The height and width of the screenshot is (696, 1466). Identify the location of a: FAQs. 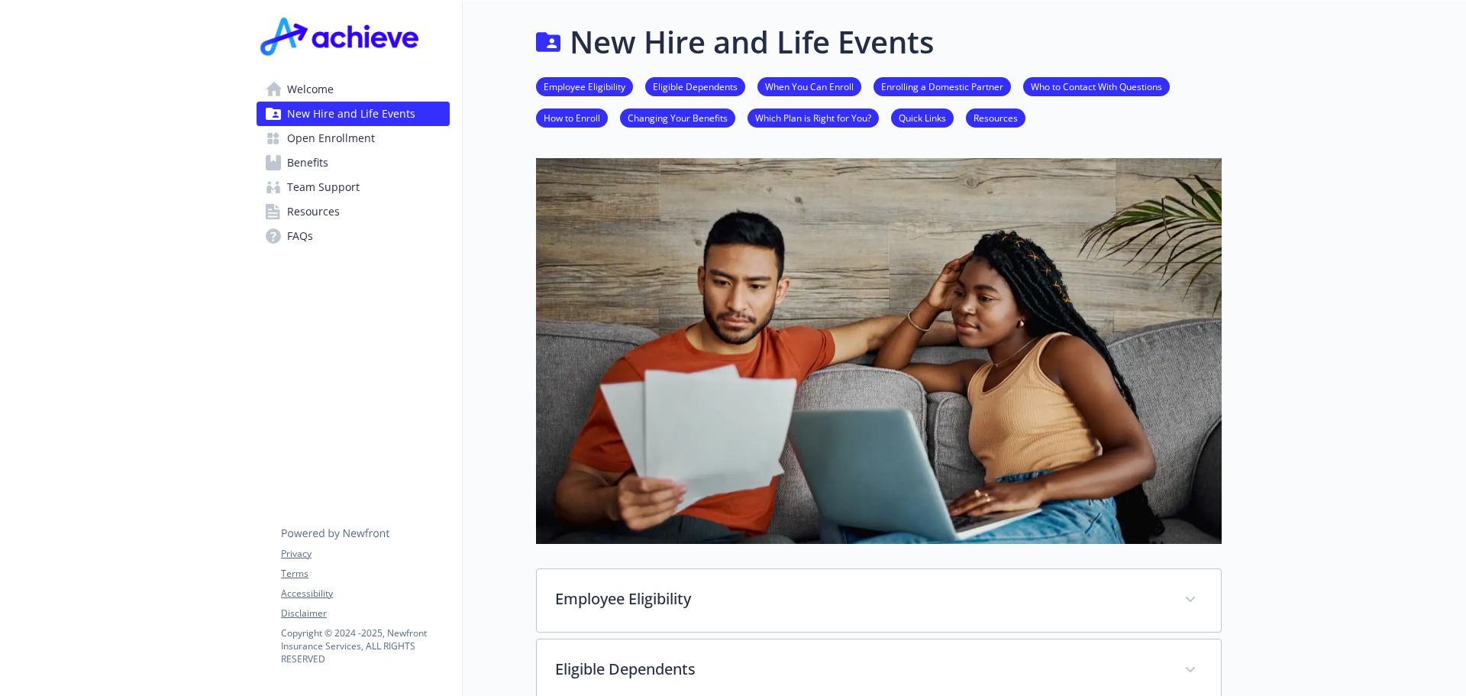
(353, 236).